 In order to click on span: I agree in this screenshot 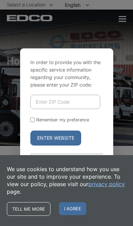, I will do `click(73, 209)`.